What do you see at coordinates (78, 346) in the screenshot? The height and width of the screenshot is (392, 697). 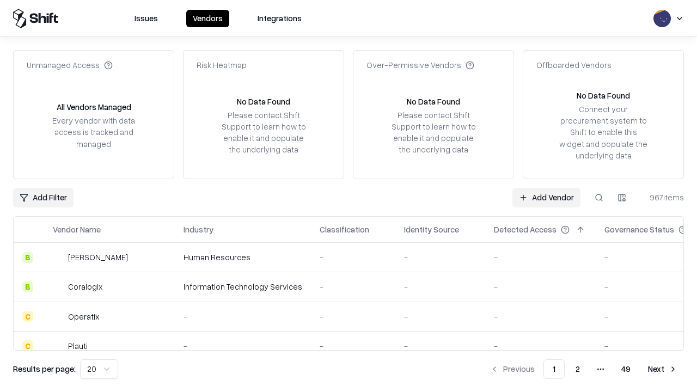 I see `div: Plauti` at bounding box center [78, 346].